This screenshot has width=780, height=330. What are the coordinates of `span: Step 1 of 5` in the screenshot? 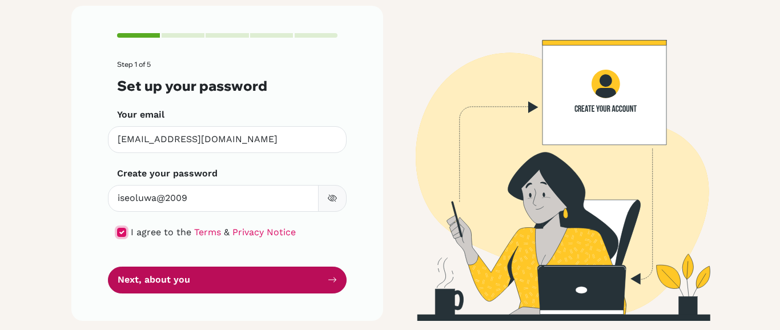 It's located at (134, 64).